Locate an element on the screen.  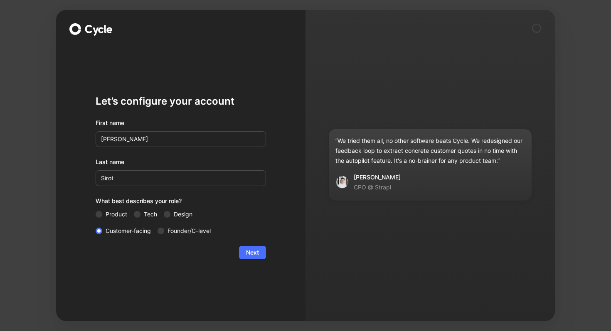
button: Next is located at coordinates (252, 253).